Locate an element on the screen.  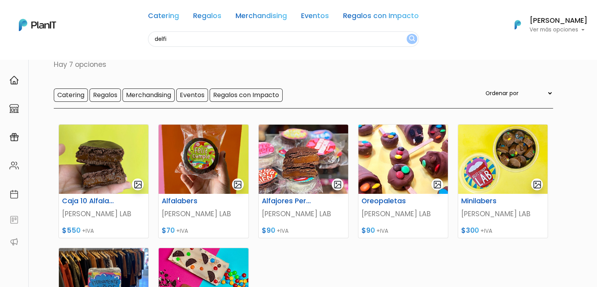
img: thumb_d9431d_8a890ad03e8c4fdbad31edbf8c39354a_mv2.jpg is located at coordinates (203, 159).